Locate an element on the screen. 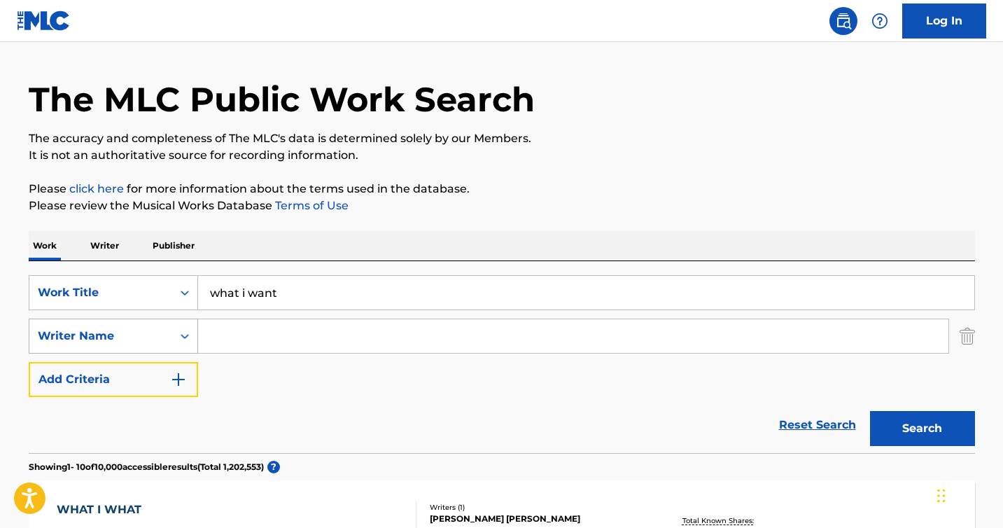 The image size is (1003, 528). p: Total Known Shares: is located at coordinates (719, 520).